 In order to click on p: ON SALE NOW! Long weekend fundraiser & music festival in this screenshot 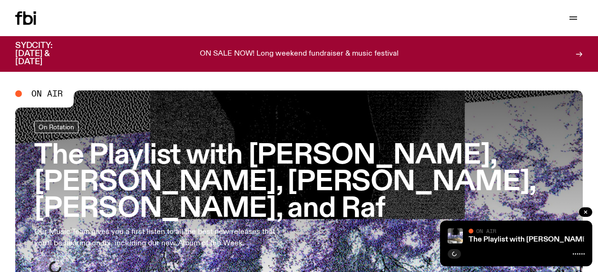, I will do `click(299, 54)`.